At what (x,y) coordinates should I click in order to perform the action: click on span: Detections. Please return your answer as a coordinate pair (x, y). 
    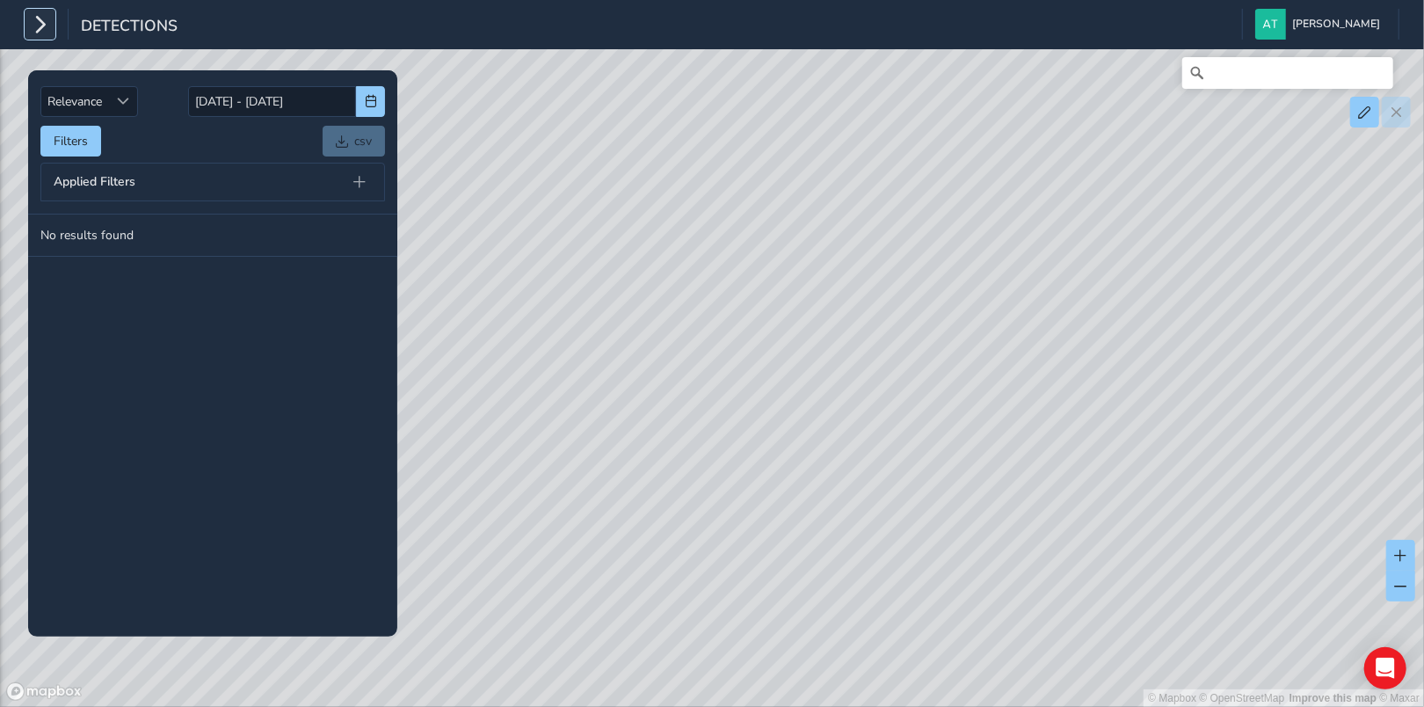
    Looking at the image, I should click on (129, 27).